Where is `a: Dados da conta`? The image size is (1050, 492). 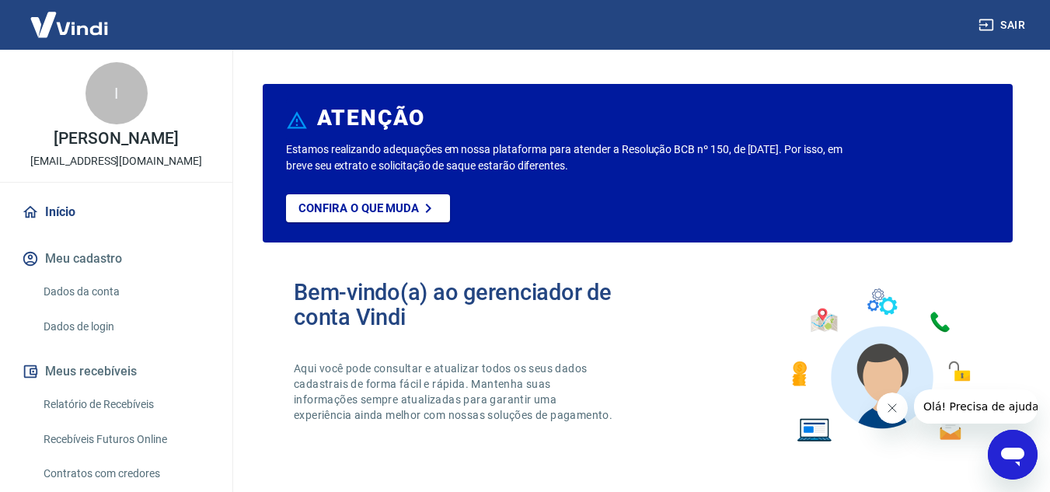 a: Dados da conta is located at coordinates (125, 292).